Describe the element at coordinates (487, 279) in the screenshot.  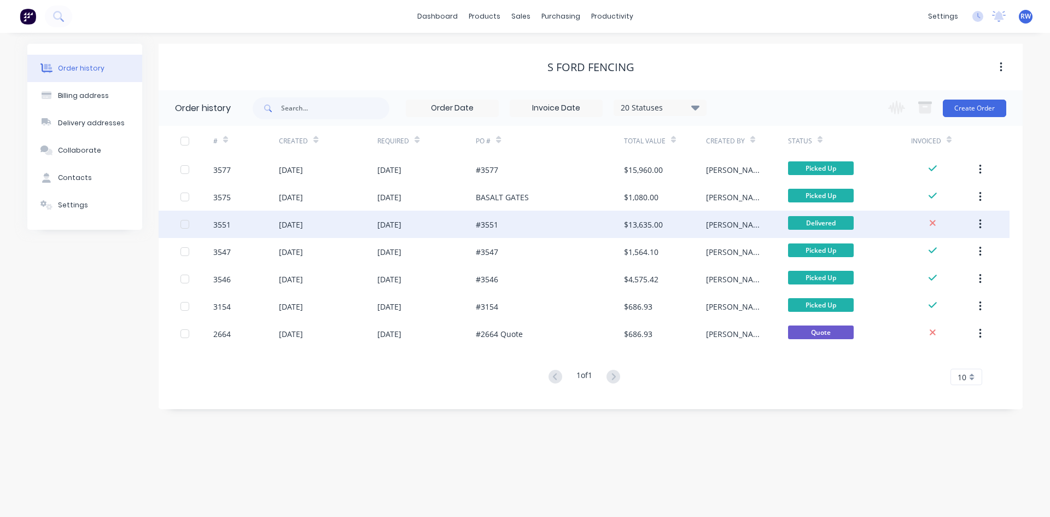
I see `div: #3546` at that location.